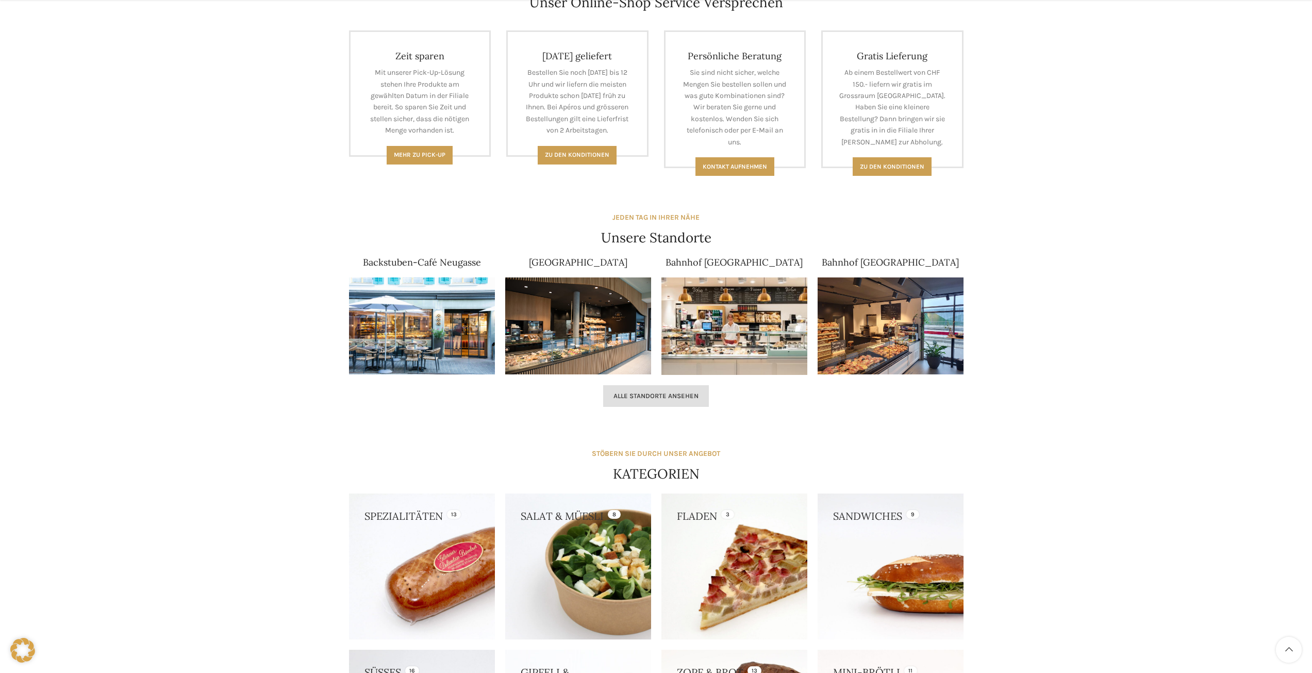 Image resolution: width=1312 pixels, height=673 pixels. Describe the element at coordinates (420, 56) in the screenshot. I see `h4: Zeit sparen` at that location.